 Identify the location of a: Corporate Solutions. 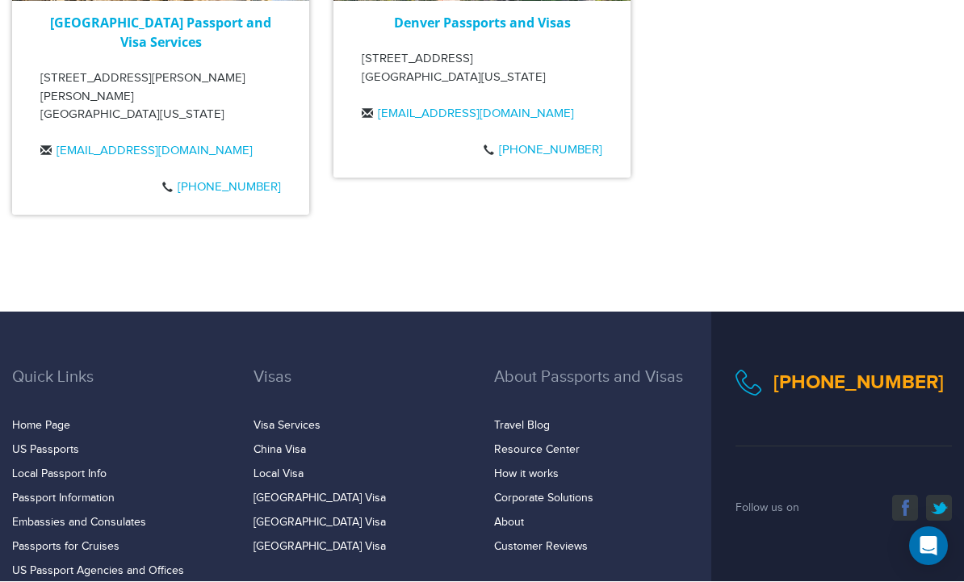
(543, 499).